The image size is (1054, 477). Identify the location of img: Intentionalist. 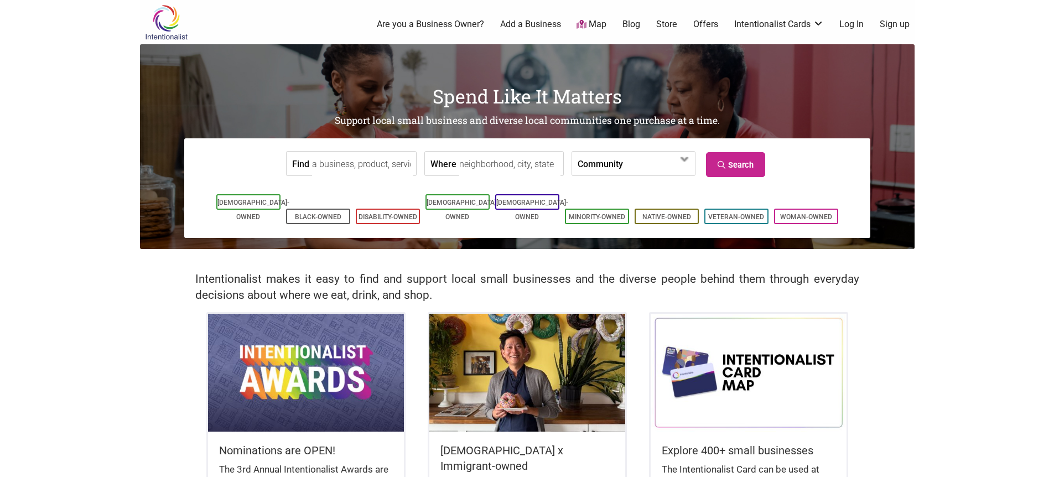
(166, 22).